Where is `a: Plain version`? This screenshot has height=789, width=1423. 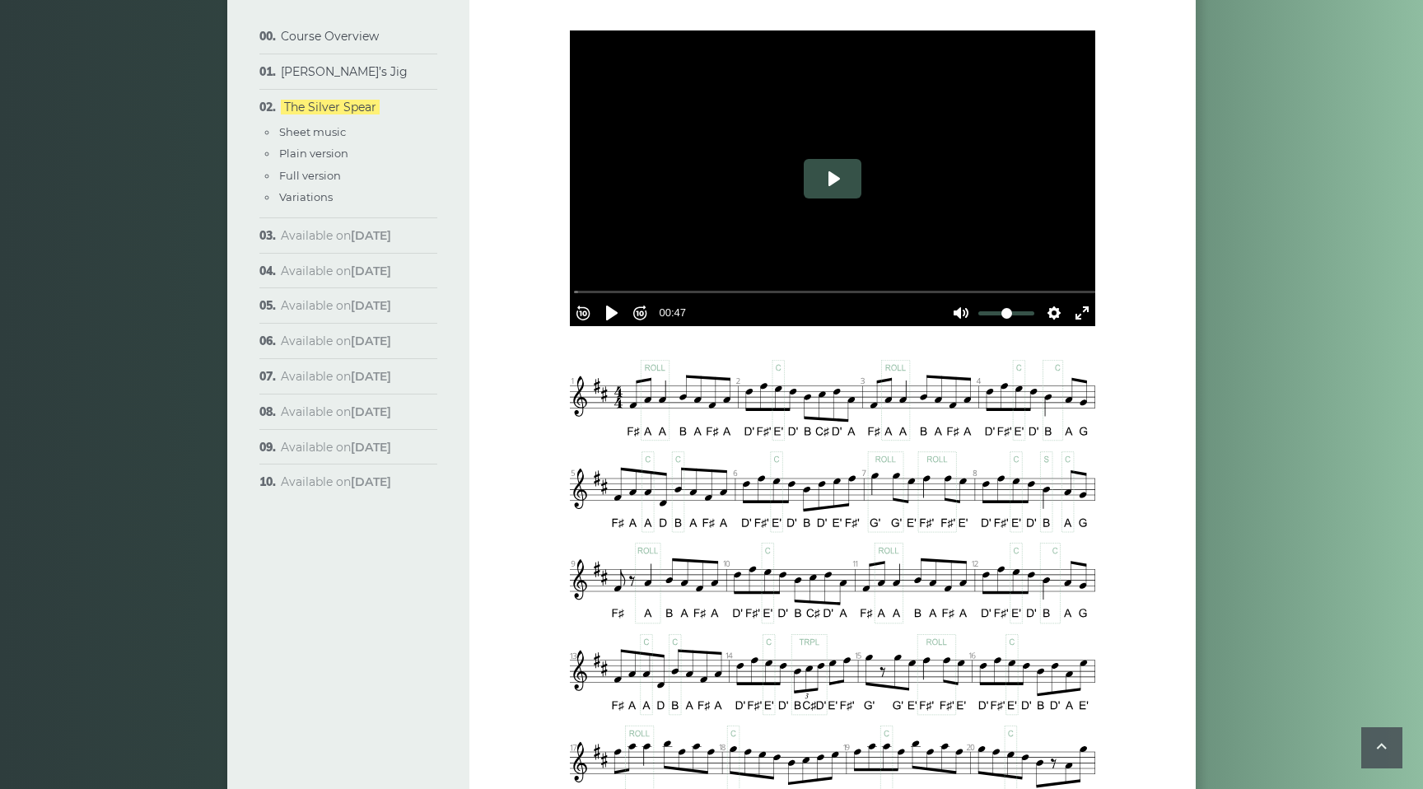
a: Plain version is located at coordinates (314, 153).